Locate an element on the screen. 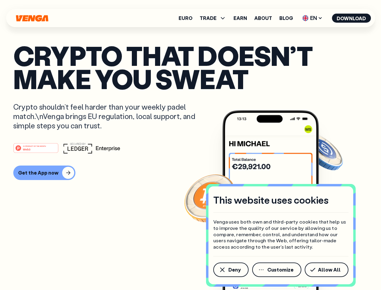 The height and width of the screenshot is (290, 381). a: Get the App now is located at coordinates (190, 173).